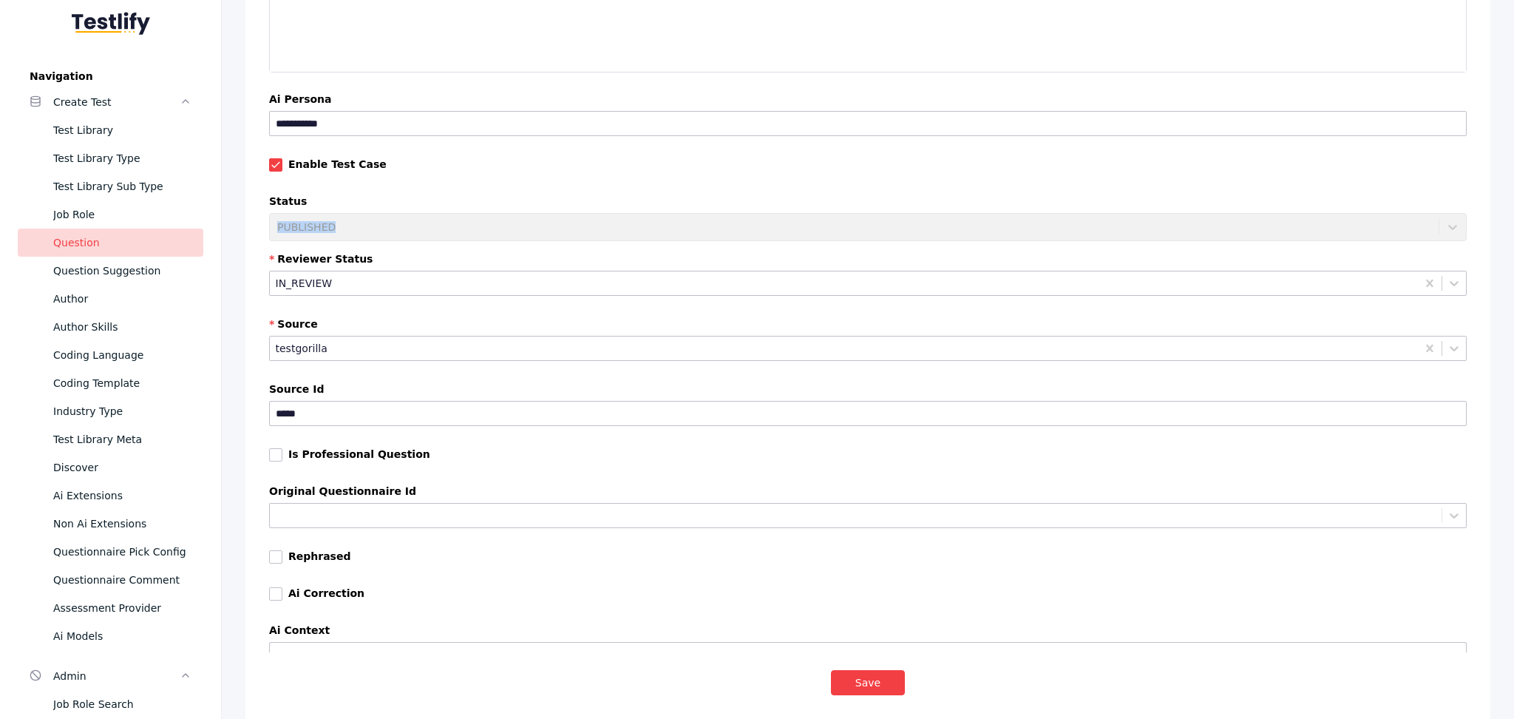  I want to click on a: Industry Type, so click(110, 411).